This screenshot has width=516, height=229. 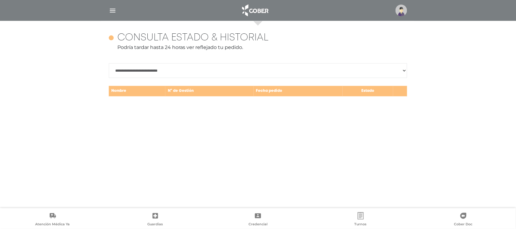 I want to click on span: Turnos, so click(x=361, y=224).